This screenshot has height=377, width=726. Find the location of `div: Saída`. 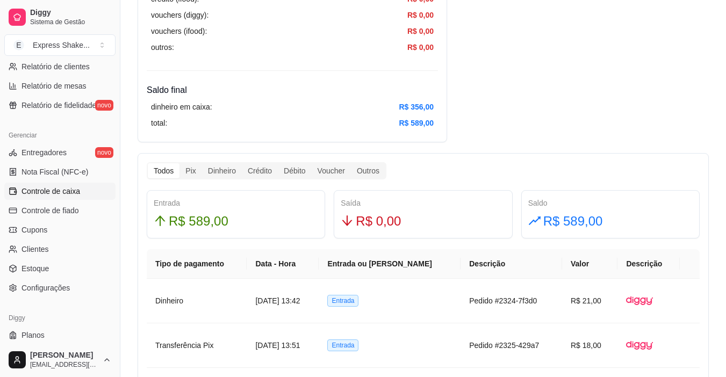

div: Saída is located at coordinates (423, 203).